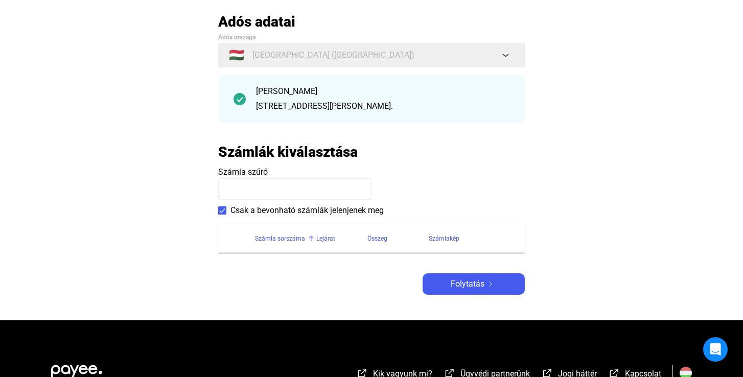 This screenshot has height=377, width=743. Describe the element at coordinates (716, 350) in the screenshot. I see `div: Open Intercom Messenger` at that location.